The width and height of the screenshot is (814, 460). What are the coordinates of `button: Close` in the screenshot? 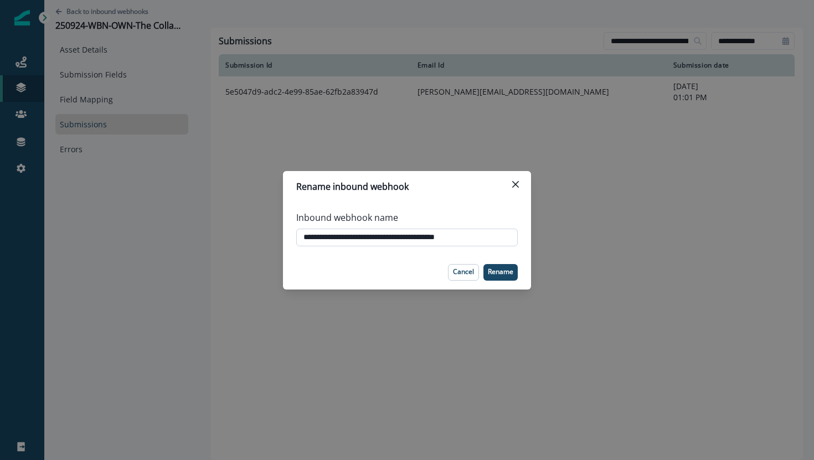 It's located at (516, 184).